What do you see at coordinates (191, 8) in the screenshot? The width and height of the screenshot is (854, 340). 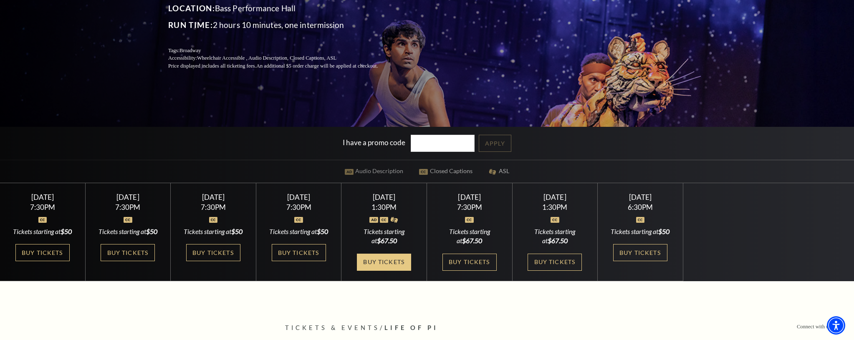 I see `span: Location:` at bounding box center [191, 8].